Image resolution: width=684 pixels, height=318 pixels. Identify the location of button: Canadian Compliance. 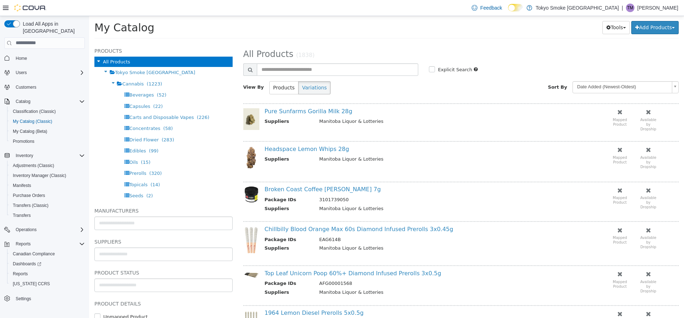
(47, 254).